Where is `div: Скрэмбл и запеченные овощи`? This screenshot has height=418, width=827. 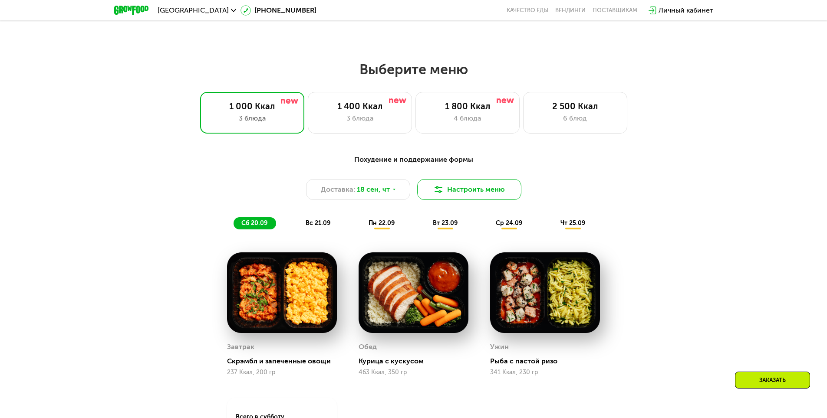 div: Скрэмбл и запеченные овощи is located at coordinates (285, 361).